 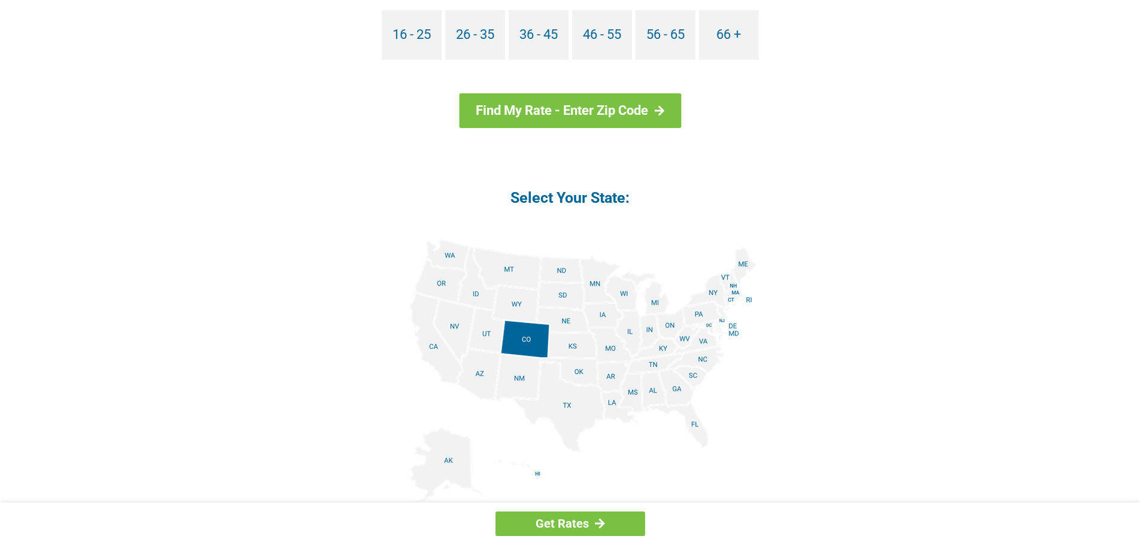 What do you see at coordinates (602, 35) in the screenshot?
I see `a: 46 - 55` at bounding box center [602, 35].